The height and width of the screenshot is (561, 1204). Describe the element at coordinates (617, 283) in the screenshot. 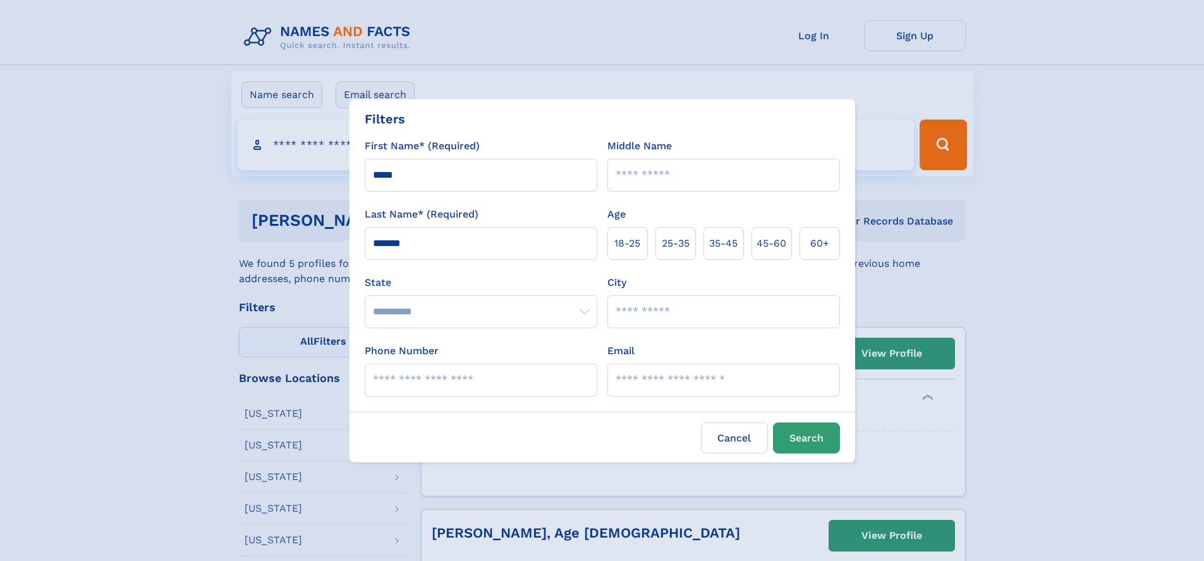

I see `label: City` at that location.